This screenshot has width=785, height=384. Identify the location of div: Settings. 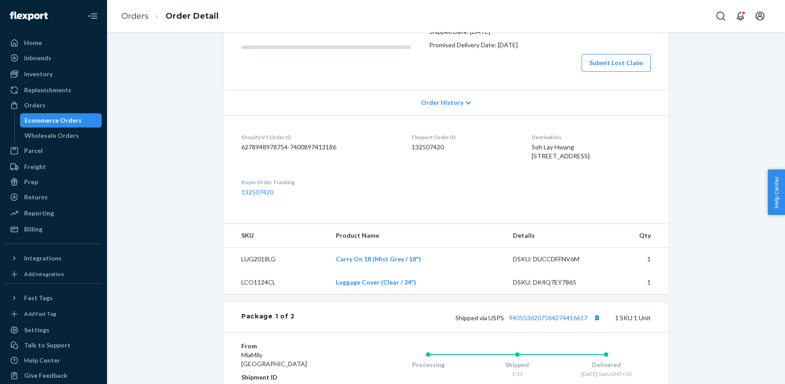
(37, 330).